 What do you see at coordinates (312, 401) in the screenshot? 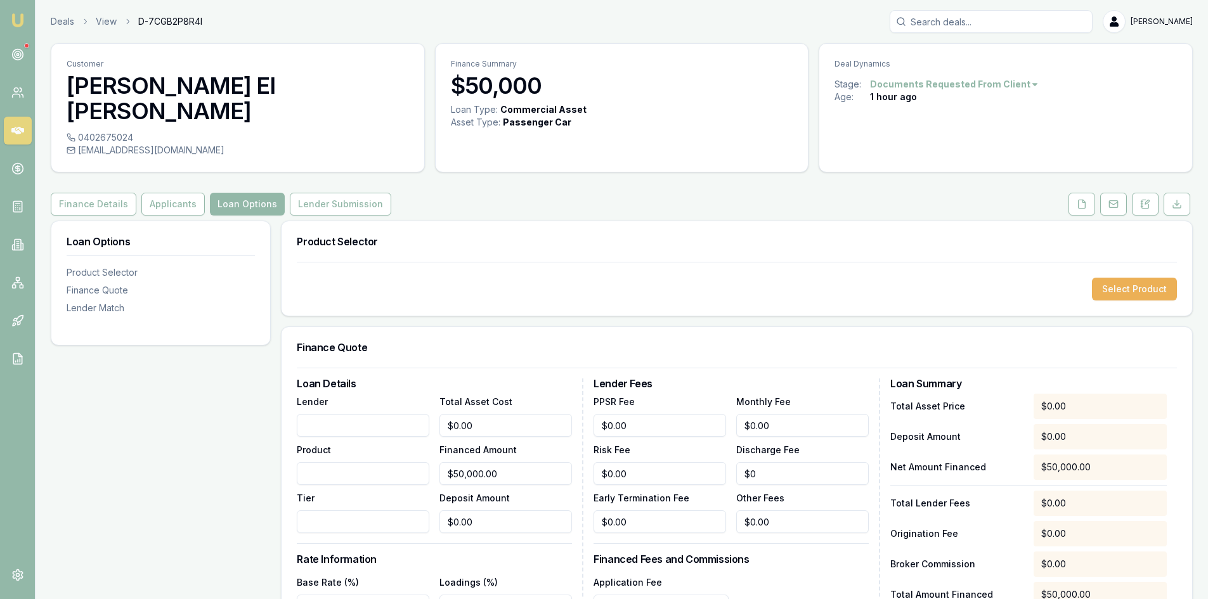
I see `label: Lender` at bounding box center [312, 401].